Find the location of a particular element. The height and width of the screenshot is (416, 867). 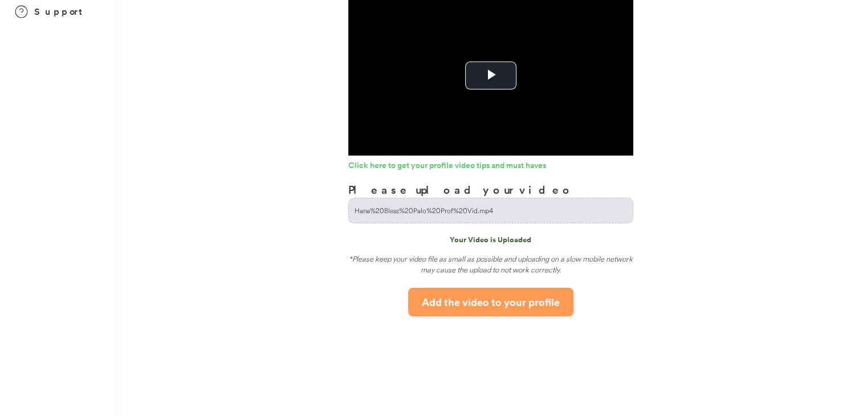

h3: Please upload your video is located at coordinates (460, 189).